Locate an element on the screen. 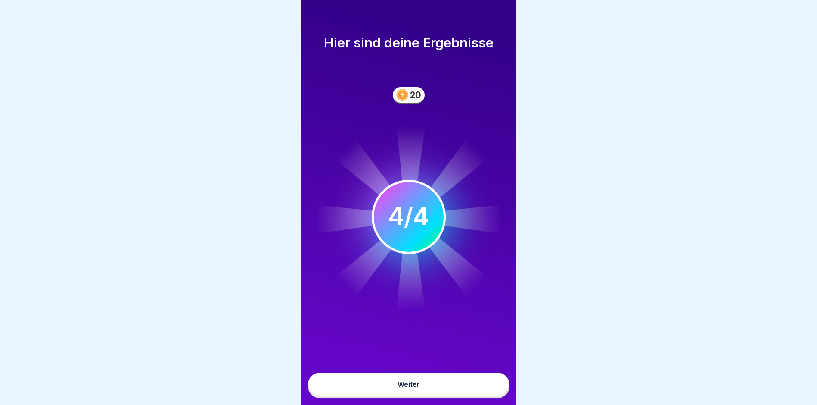 This screenshot has height=405, width=817. div: / 4 is located at coordinates (408, 216).